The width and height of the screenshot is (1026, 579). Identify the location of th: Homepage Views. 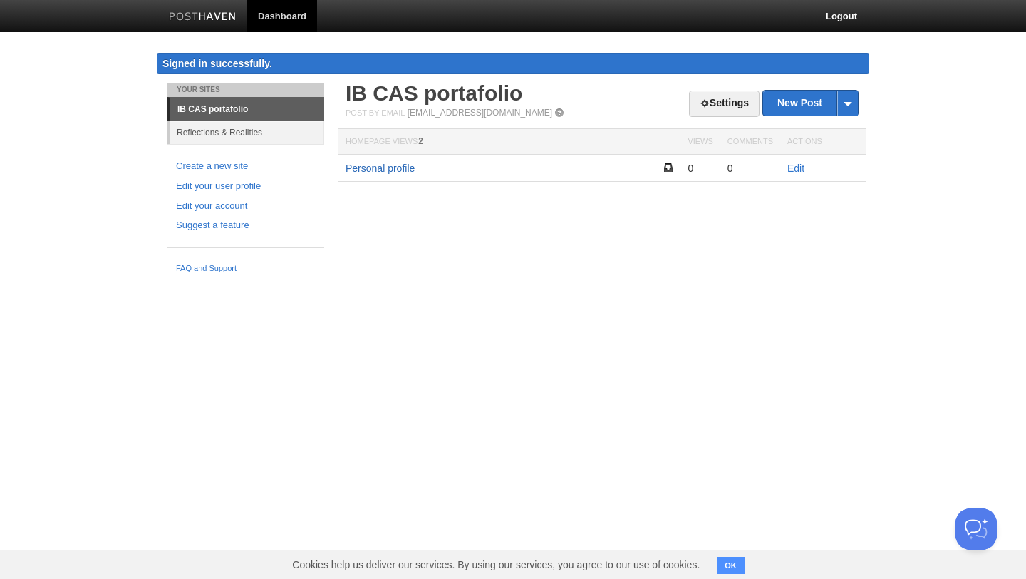
(510, 142).